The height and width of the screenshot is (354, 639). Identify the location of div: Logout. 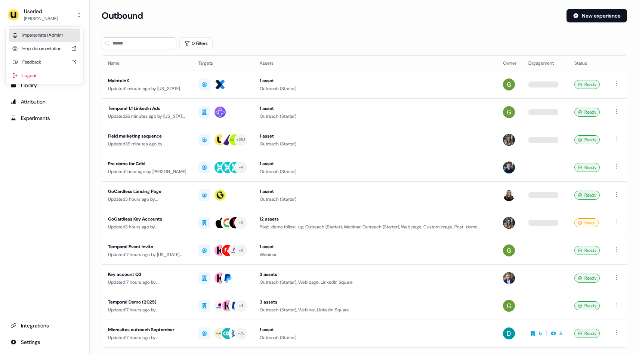
(44, 75).